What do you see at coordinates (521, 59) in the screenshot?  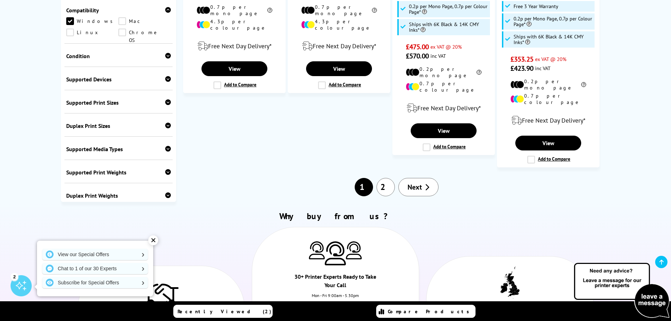 I see `span: £353.25` at bounding box center [521, 59].